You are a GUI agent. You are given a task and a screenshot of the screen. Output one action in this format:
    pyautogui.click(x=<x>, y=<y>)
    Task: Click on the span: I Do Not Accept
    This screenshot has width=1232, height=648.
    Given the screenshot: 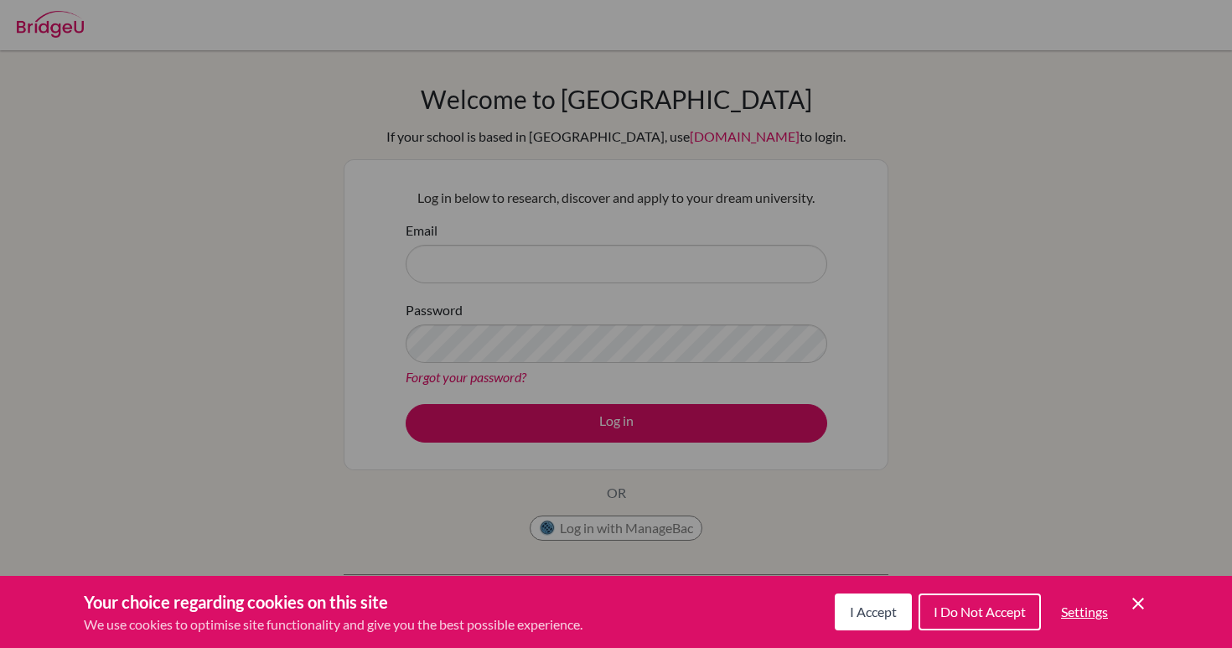 What is the action you would take?
    pyautogui.click(x=979, y=611)
    